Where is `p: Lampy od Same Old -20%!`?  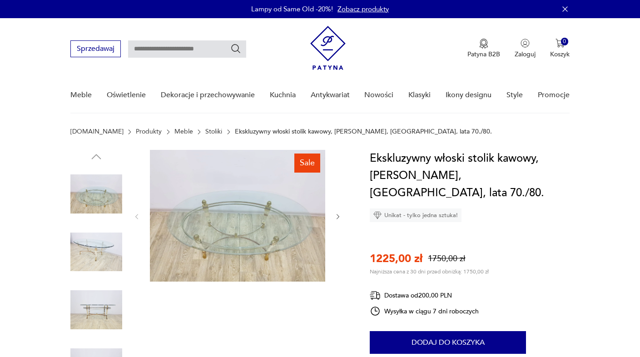 p: Lampy od Same Old -20%! is located at coordinates (292, 9).